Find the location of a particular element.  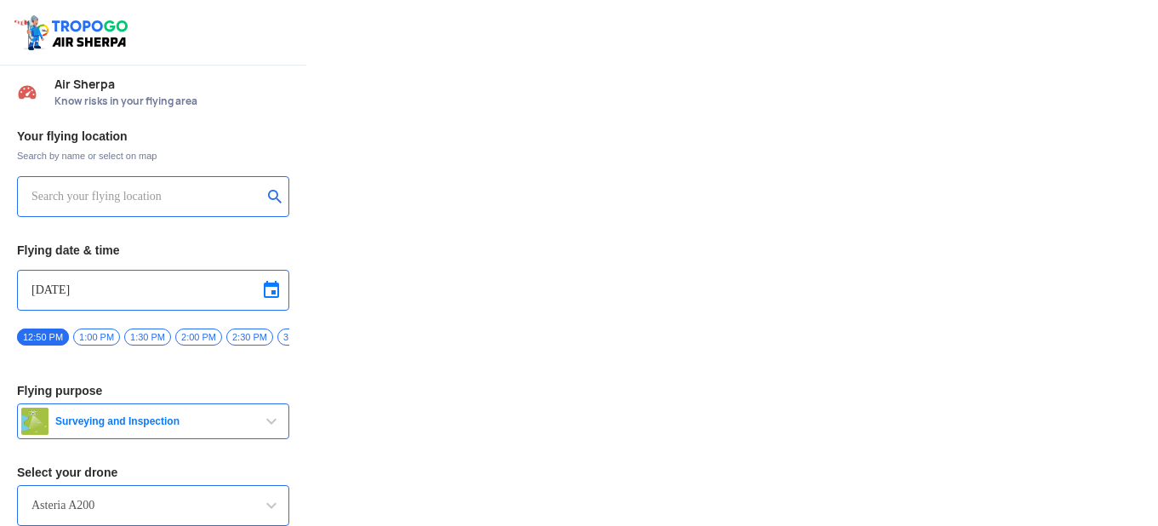

span: 12:50 PM is located at coordinates (43, 337).